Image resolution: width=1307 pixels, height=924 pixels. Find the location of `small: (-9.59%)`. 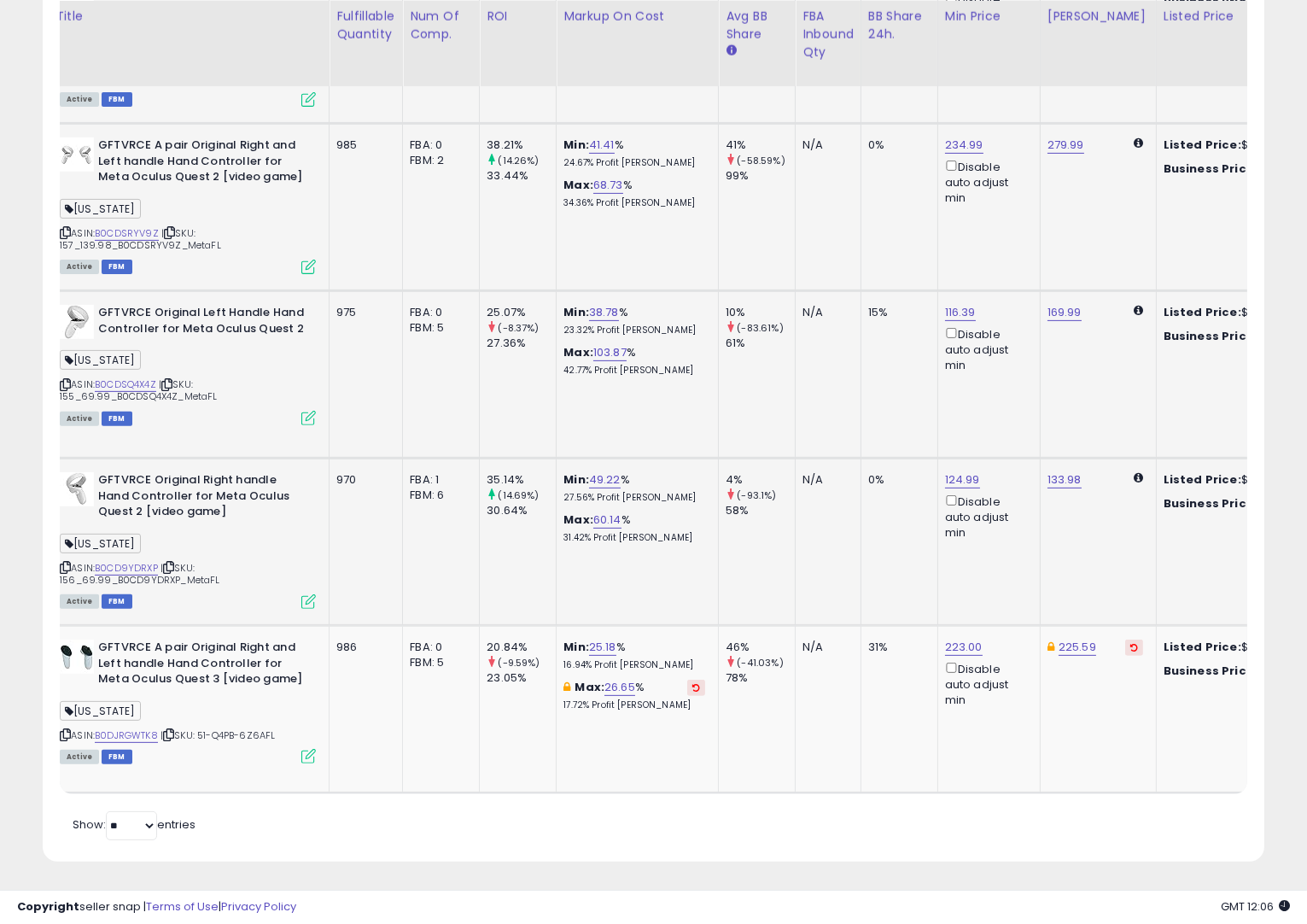

small: (-9.59%) is located at coordinates (518, 662).